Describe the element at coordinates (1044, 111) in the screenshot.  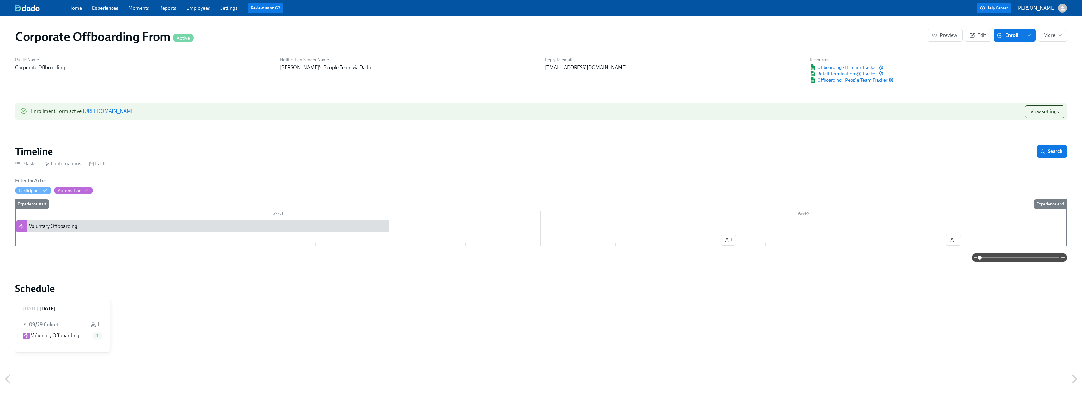
I see `span: View settings` at that location.